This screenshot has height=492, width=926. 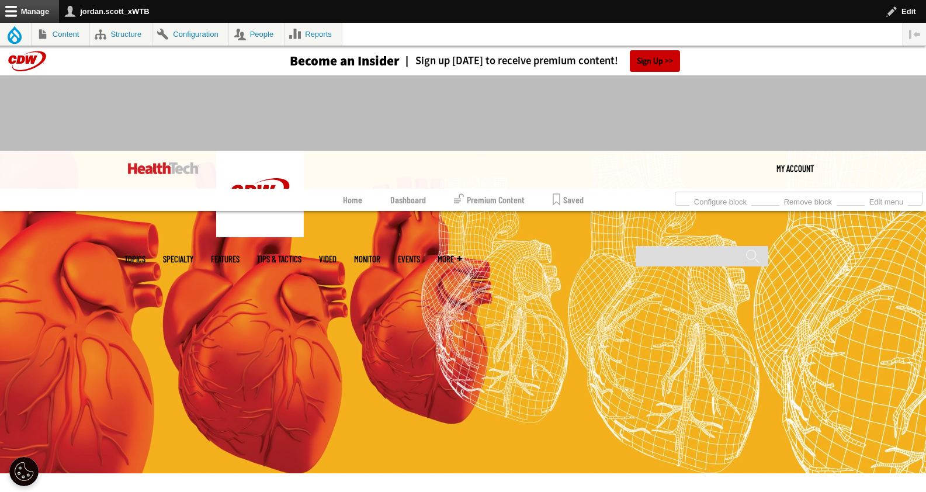 What do you see at coordinates (345, 61) in the screenshot?
I see `h3: Become an Insider` at bounding box center [345, 61].